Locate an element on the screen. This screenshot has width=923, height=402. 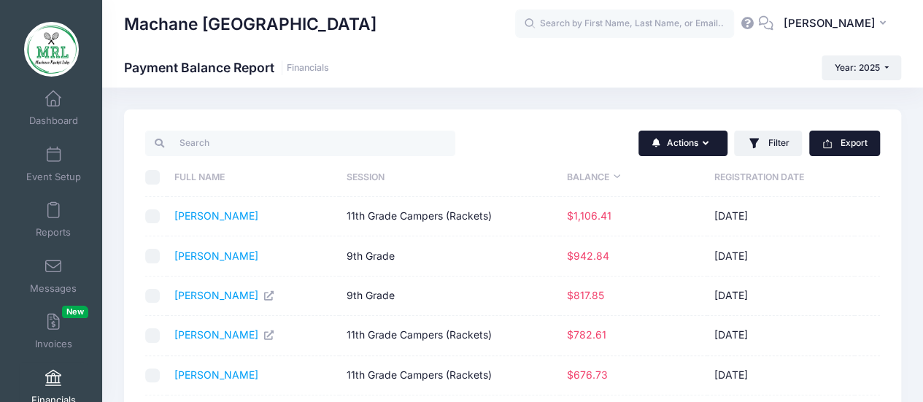
a: Financials is located at coordinates (308, 68).